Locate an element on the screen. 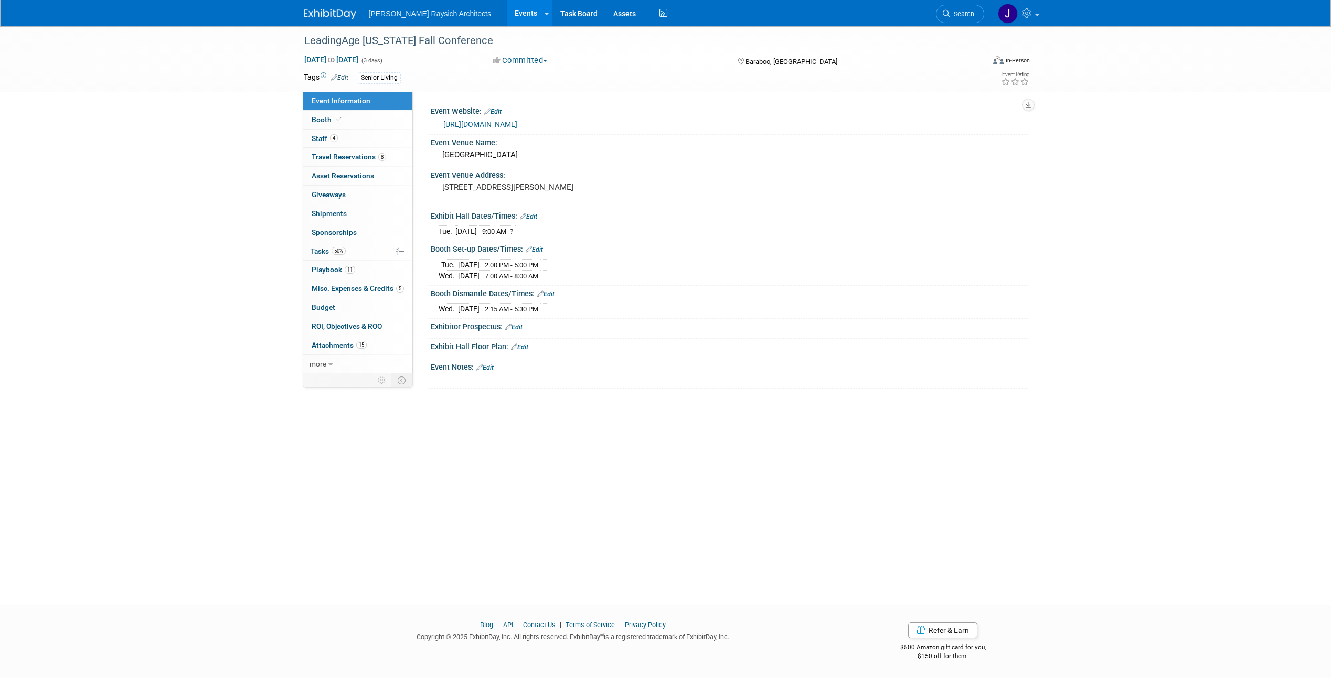 This screenshot has width=1331, height=689. span: Event Information is located at coordinates (341, 101).